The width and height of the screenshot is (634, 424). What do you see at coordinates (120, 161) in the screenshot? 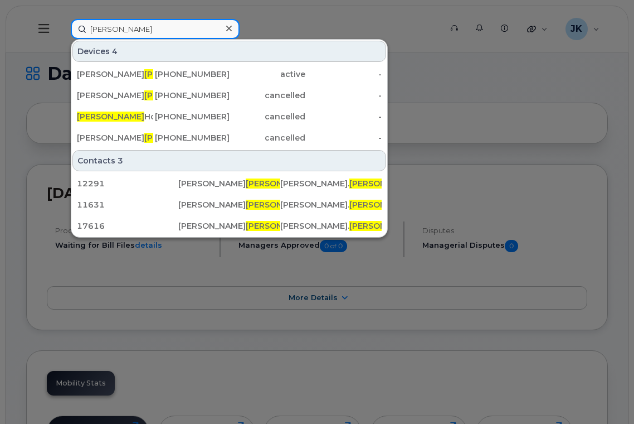
I see `span: 3` at bounding box center [120, 161].